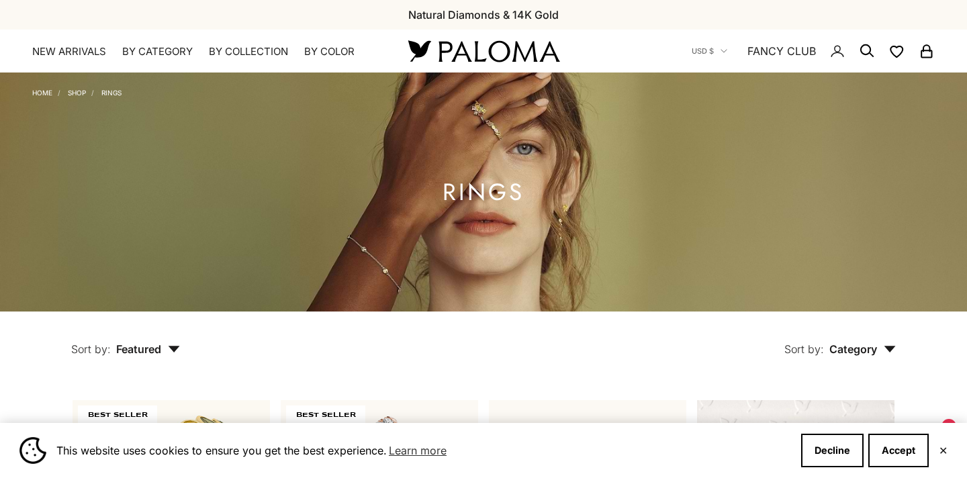 The width and height of the screenshot is (967, 478). Describe the element at coordinates (813, 51) in the screenshot. I see `nav: Secondary navigation` at that location.